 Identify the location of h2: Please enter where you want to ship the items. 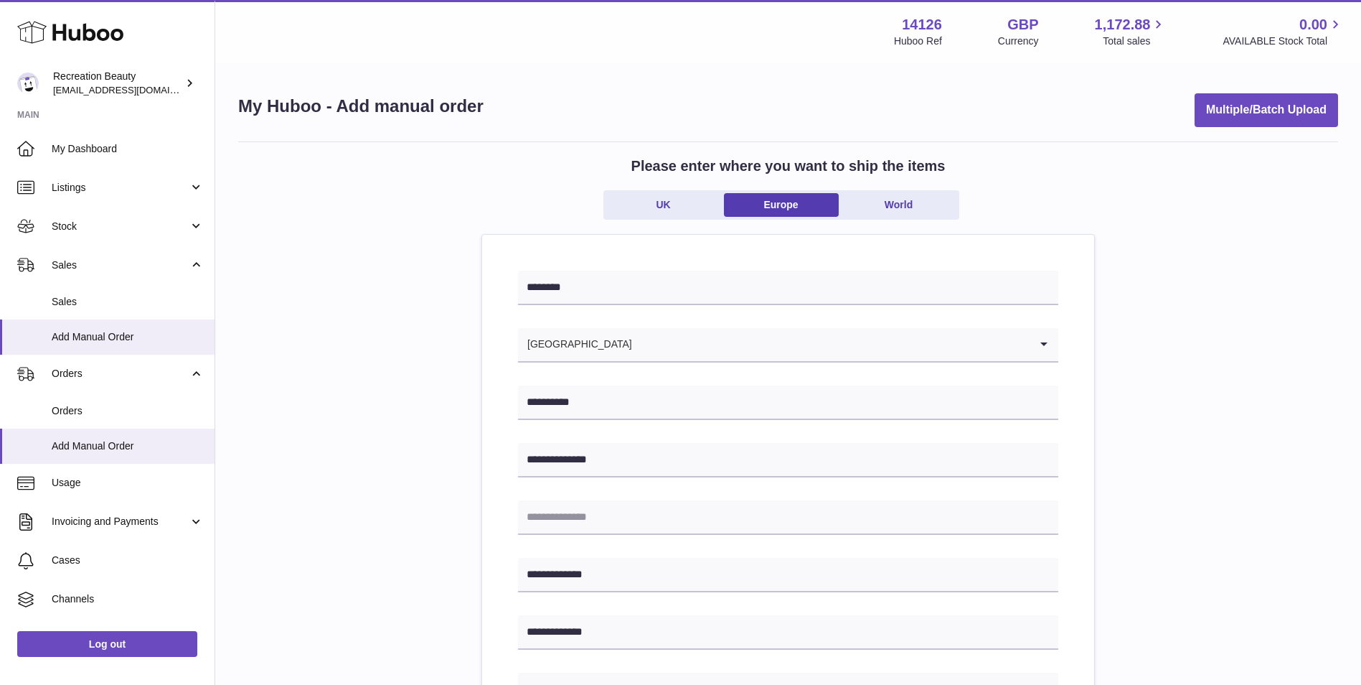
(789, 166).